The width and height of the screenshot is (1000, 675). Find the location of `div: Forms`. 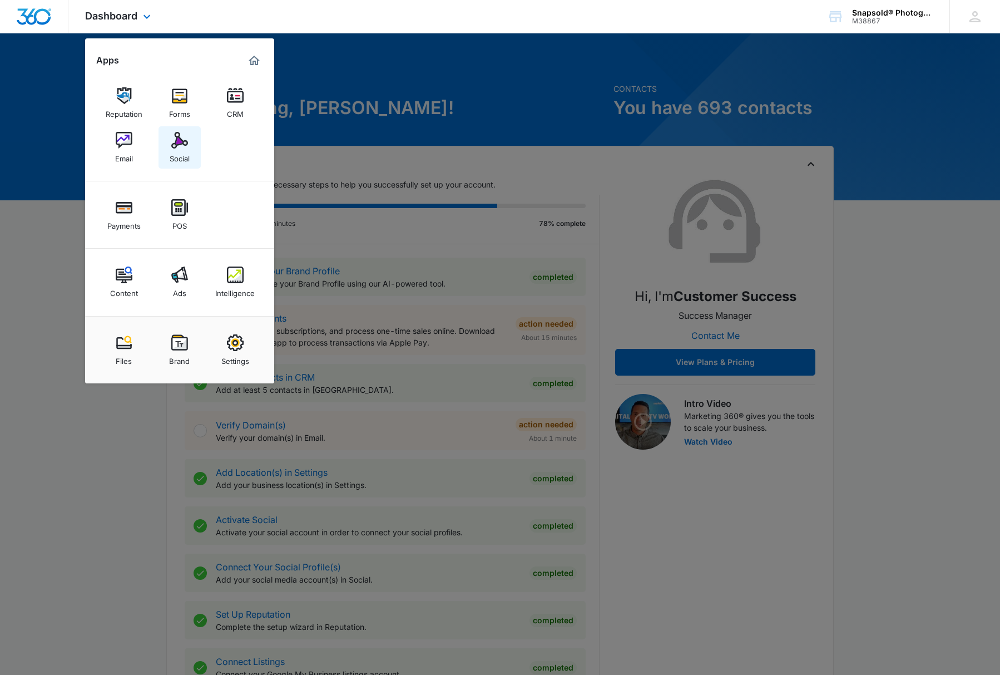

div: Forms is located at coordinates (180, 111).